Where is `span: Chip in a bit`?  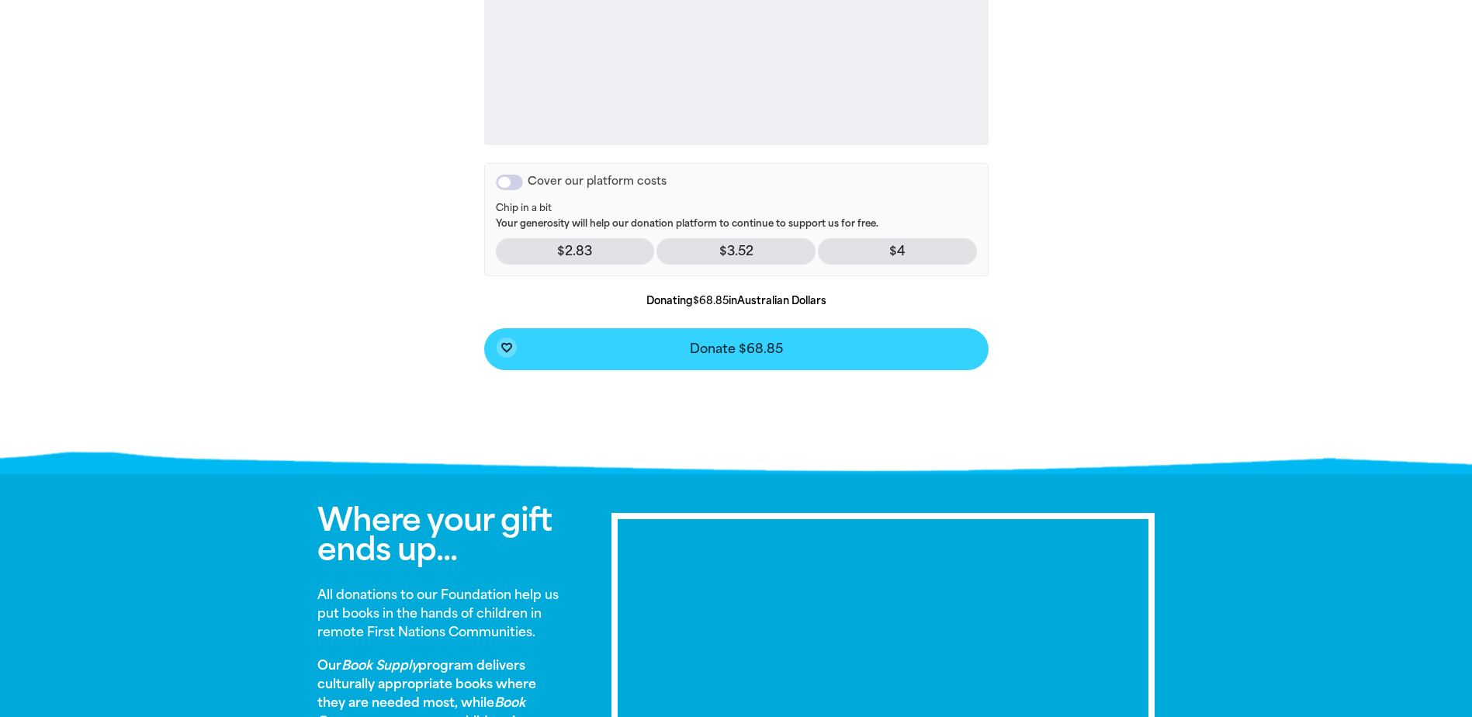 span: Chip in a bit is located at coordinates (737, 209).